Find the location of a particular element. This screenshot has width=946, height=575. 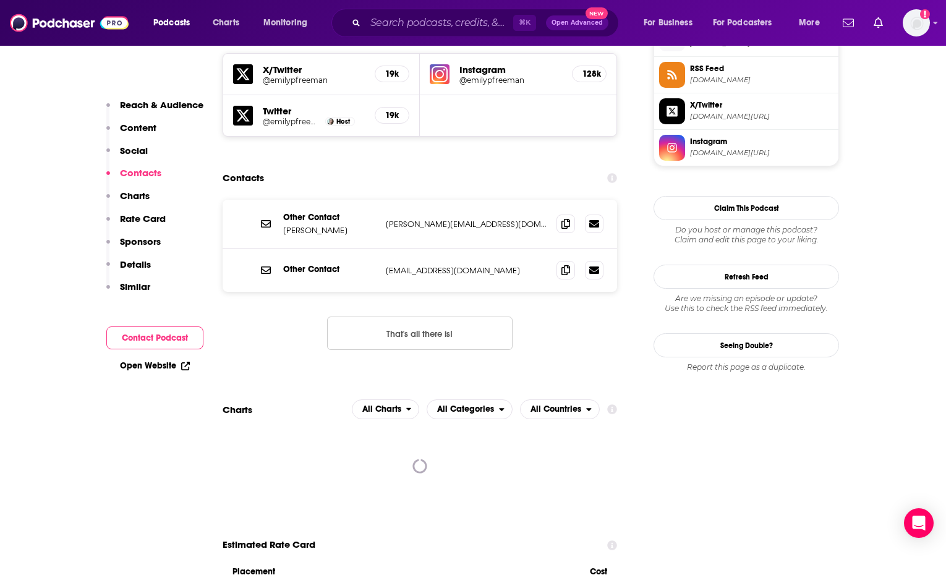

span: Podcasts is located at coordinates (171, 23).